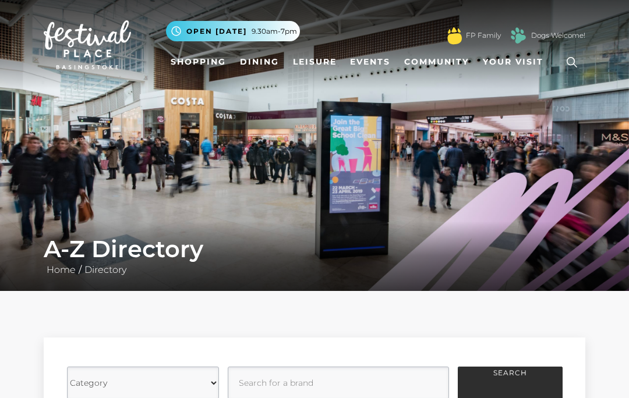  Describe the element at coordinates (87, 45) in the screenshot. I see `img: Festival Place Logo` at that location.